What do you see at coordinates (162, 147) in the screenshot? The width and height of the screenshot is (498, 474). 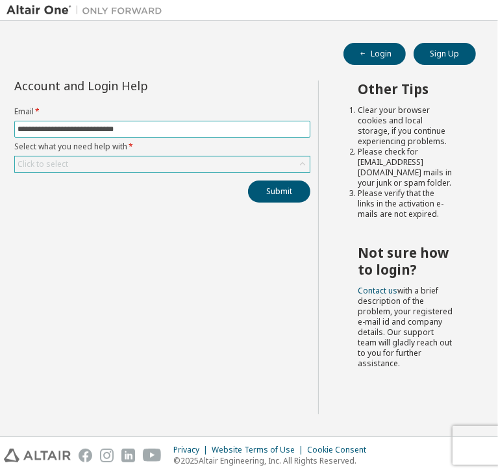 I see `label: Select what you need help with` at bounding box center [162, 147].